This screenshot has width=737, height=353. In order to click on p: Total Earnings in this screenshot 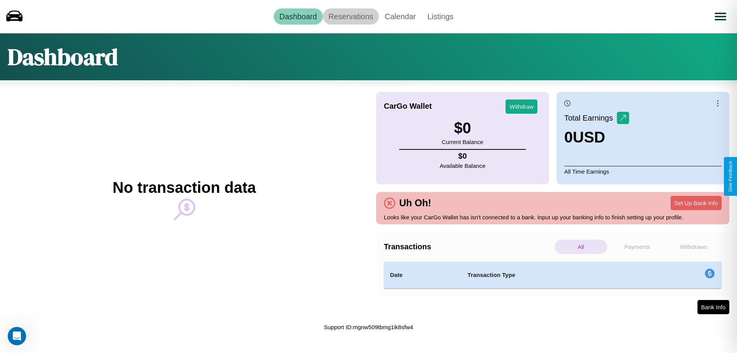, I will do `click(590, 118)`.